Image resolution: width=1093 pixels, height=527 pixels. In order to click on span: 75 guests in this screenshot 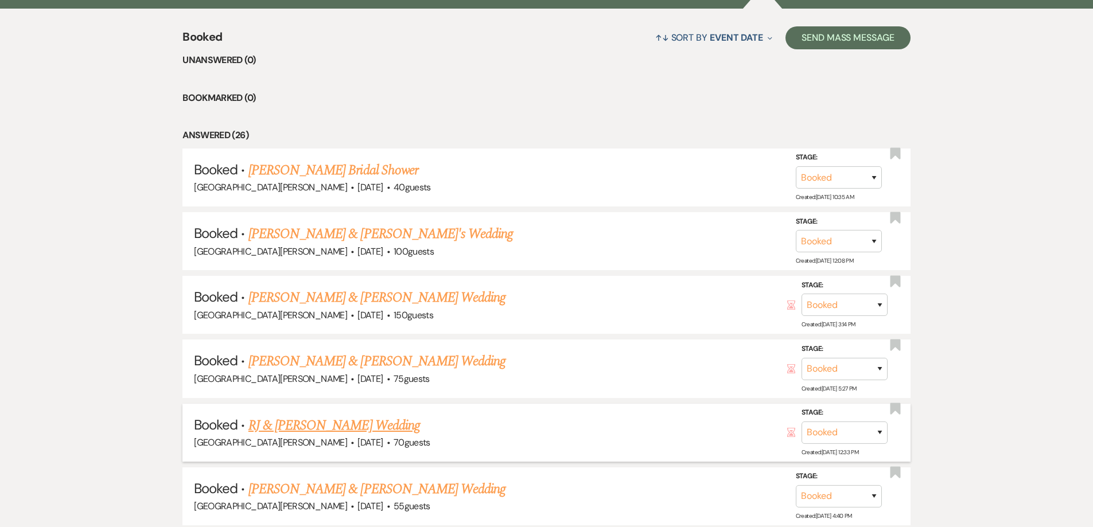, I will do `click(411, 379)`.